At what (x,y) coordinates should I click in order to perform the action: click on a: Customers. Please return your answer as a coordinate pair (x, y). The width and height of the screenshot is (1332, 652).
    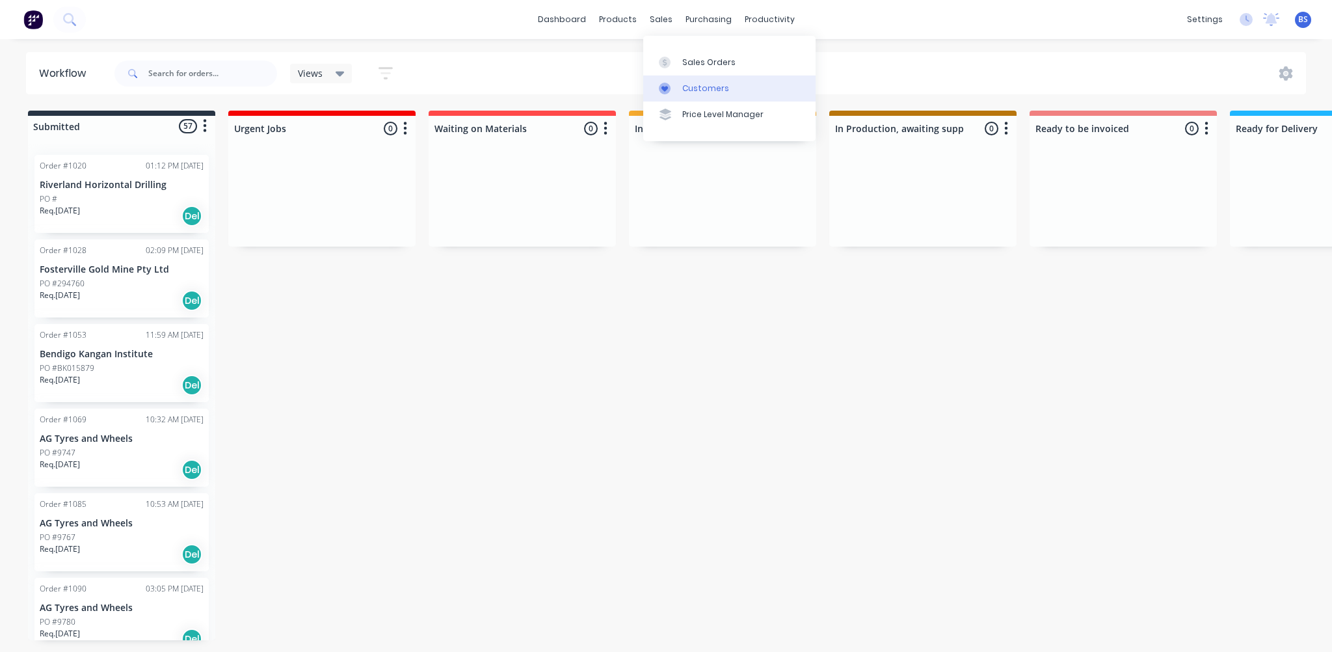
    Looking at the image, I should click on (729, 88).